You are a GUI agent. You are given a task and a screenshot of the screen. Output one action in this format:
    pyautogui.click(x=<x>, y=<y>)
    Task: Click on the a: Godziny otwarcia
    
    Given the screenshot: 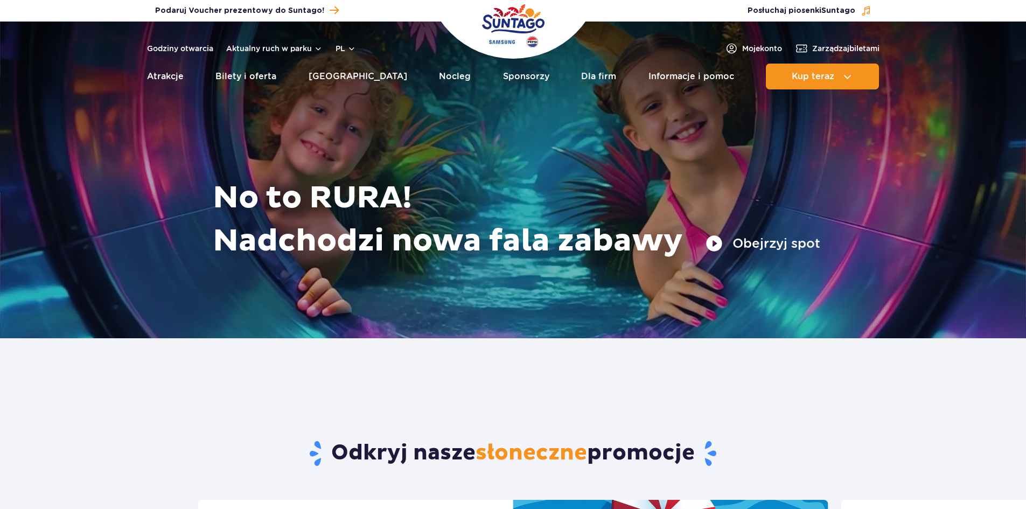 What is the action you would take?
    pyautogui.click(x=180, y=48)
    